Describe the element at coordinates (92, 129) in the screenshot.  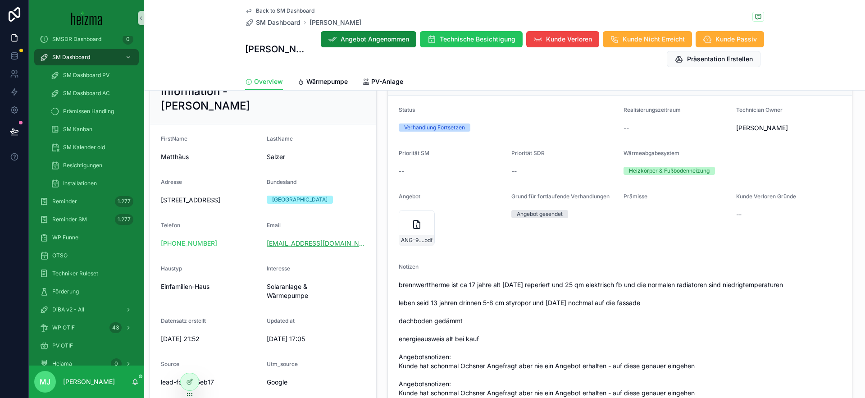
I see `a: SM Kanban` at that location.